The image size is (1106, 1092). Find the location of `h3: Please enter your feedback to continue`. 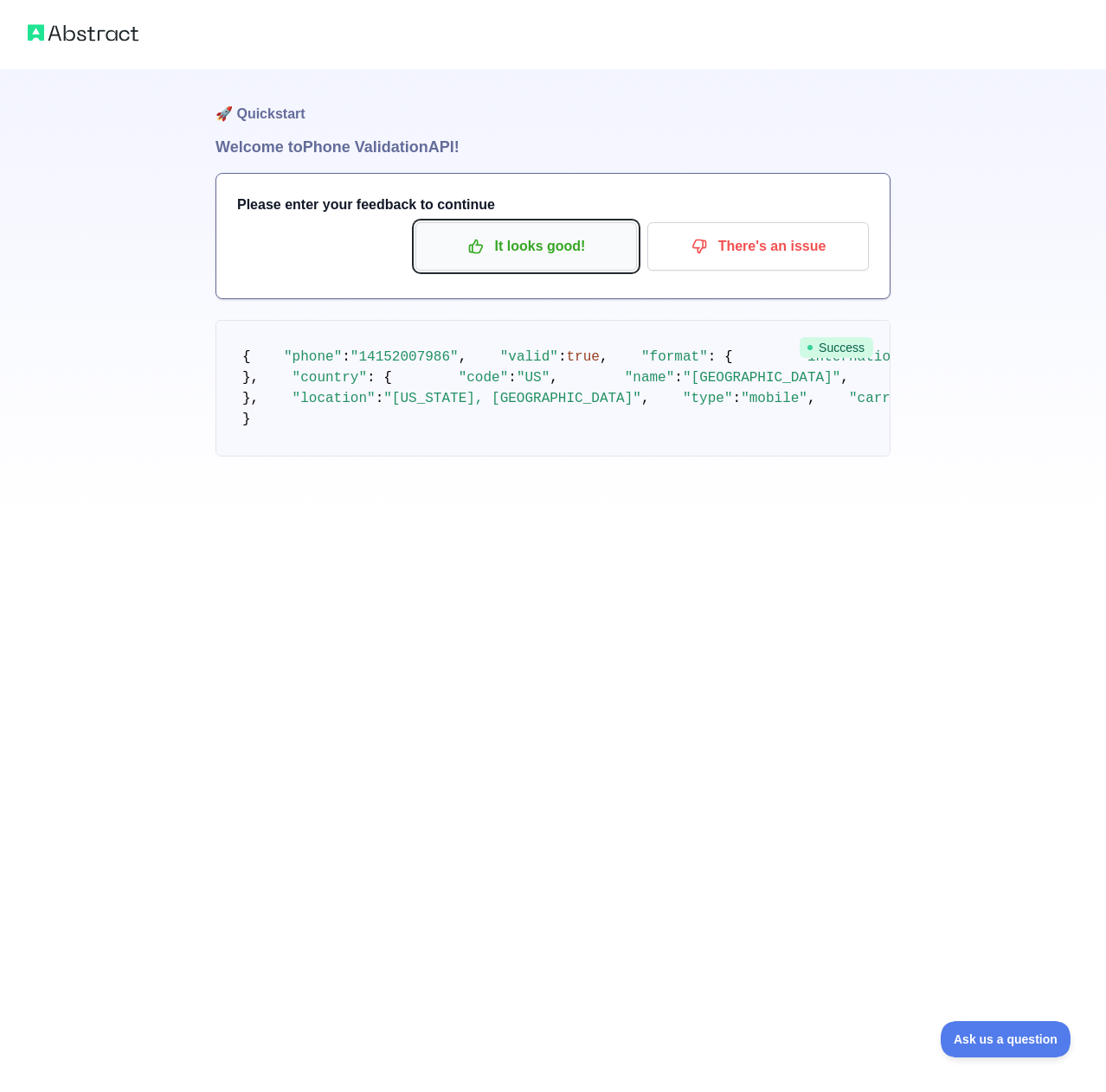

h3: Please enter your feedback to continue is located at coordinates (553, 205).